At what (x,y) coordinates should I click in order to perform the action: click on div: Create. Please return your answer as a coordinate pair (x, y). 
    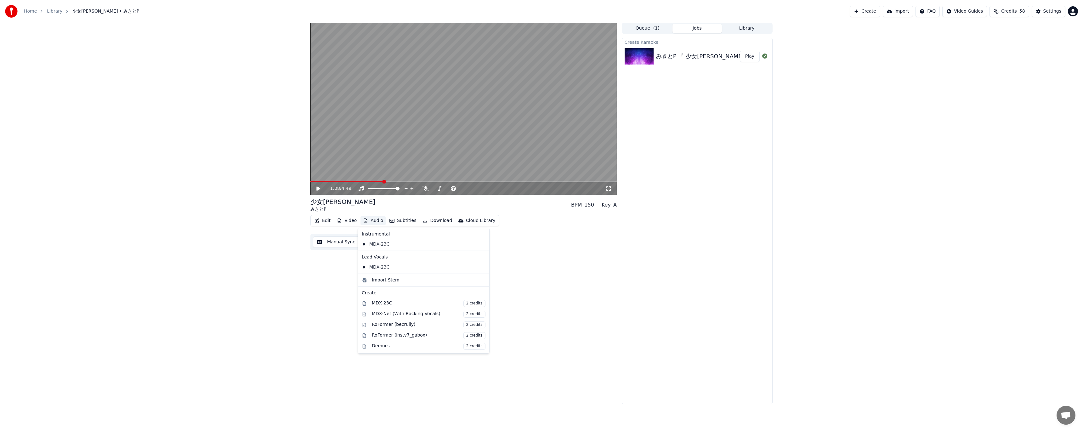
    Looking at the image, I should click on (423, 293).